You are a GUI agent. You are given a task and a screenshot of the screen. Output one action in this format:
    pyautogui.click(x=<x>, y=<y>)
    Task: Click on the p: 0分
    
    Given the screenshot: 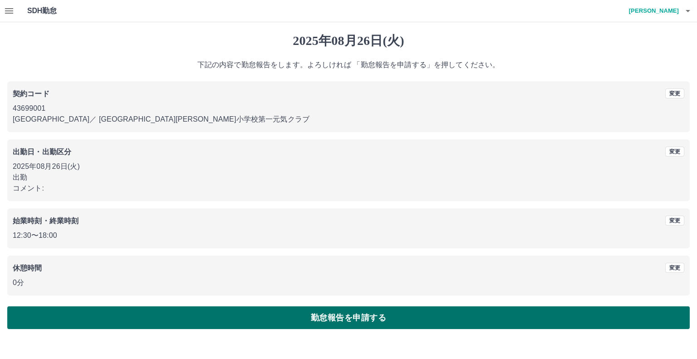 What is the action you would take?
    pyautogui.click(x=348, y=283)
    